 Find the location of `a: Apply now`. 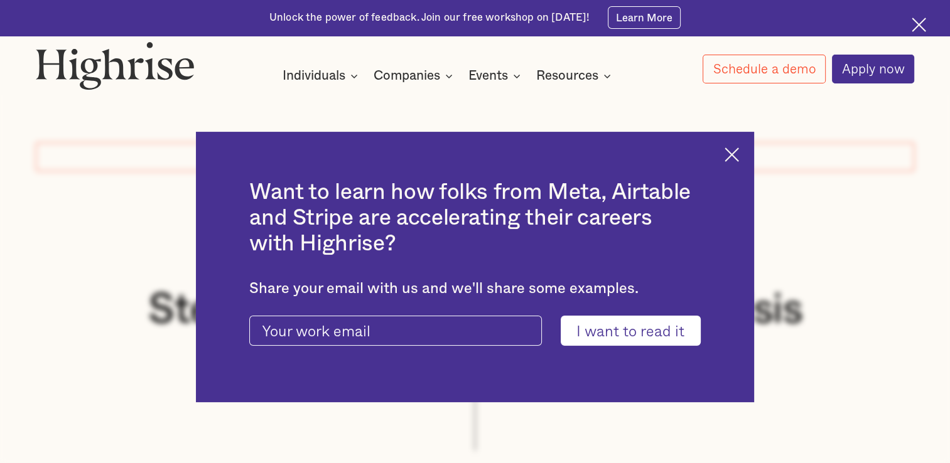

a: Apply now is located at coordinates (874, 69).